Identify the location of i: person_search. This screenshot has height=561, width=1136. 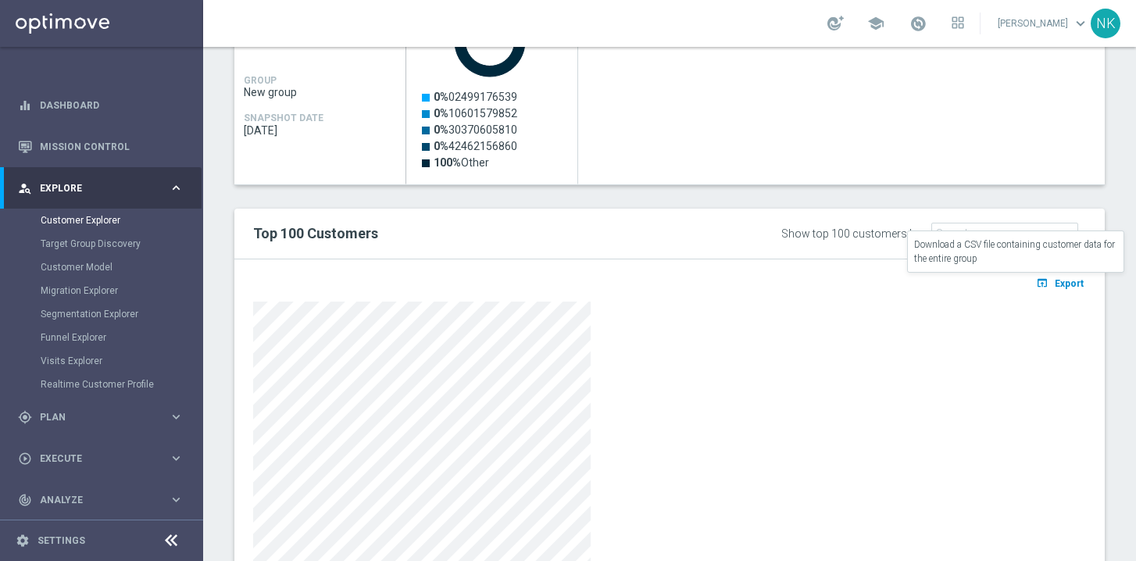
(25, 188).